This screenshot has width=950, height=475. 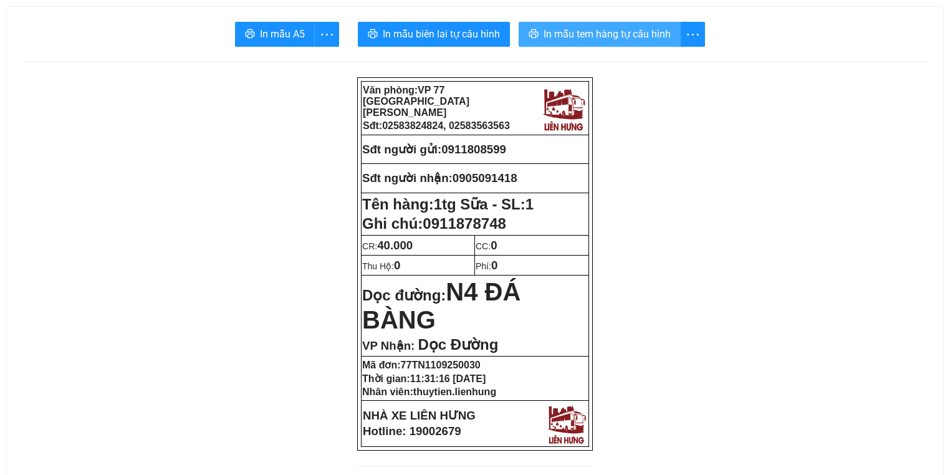 What do you see at coordinates (416, 101) in the screenshot?
I see `strong: Văn phòng:` at bounding box center [416, 101].